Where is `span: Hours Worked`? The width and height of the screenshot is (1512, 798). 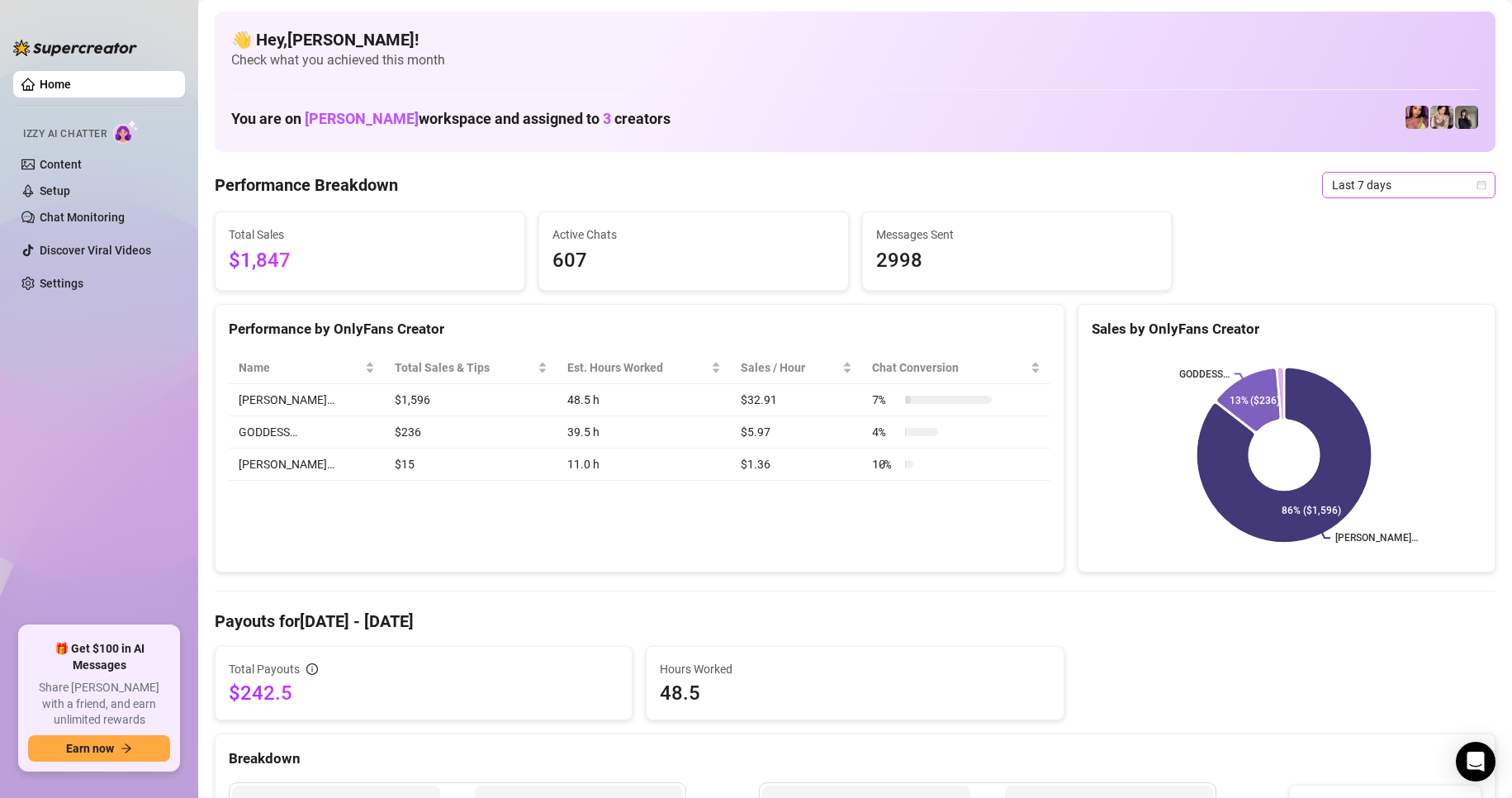 span: Hours Worked is located at coordinates (854, 669).